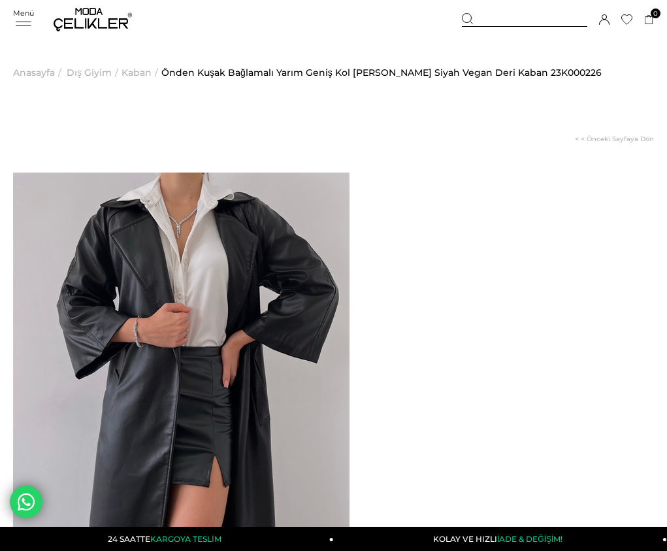 This screenshot has height=551, width=667. Describe the element at coordinates (89, 73) in the screenshot. I see `a: Dış Giyim` at that location.